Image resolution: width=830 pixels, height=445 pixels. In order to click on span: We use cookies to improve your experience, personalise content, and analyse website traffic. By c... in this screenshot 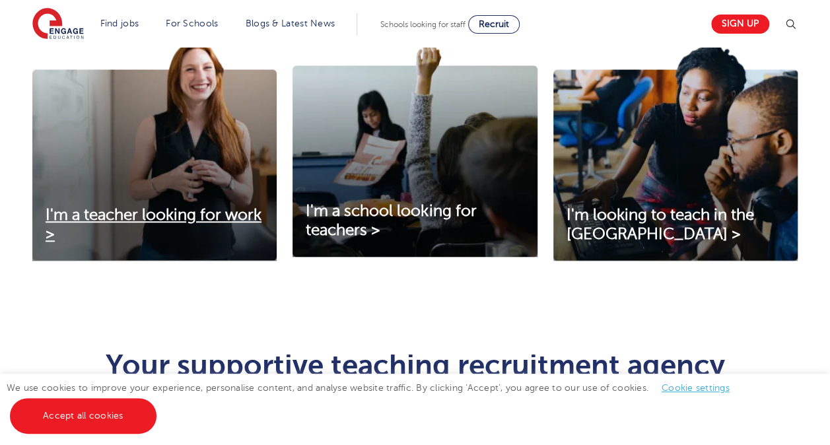, I will do `click(374, 401)`.